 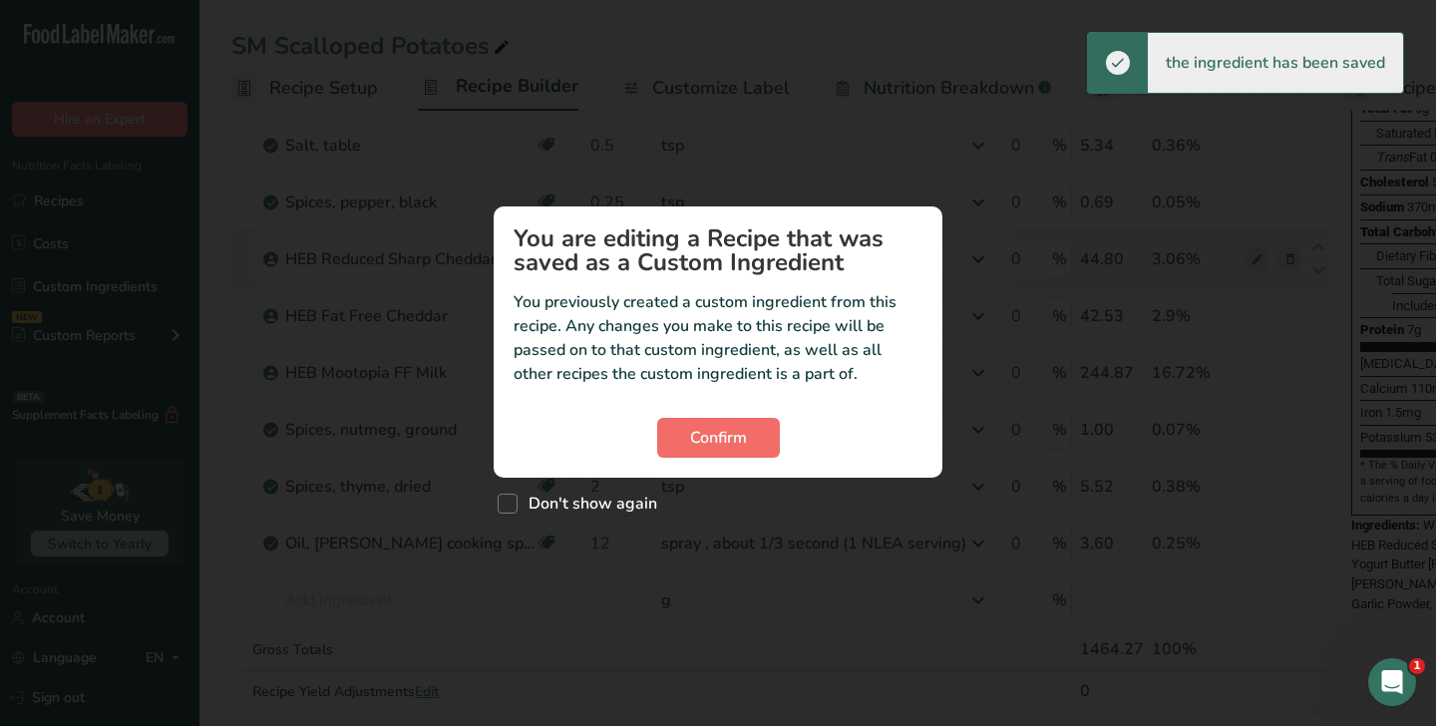 What do you see at coordinates (587, 504) in the screenshot?
I see `span: Don't show again` at bounding box center [587, 504].